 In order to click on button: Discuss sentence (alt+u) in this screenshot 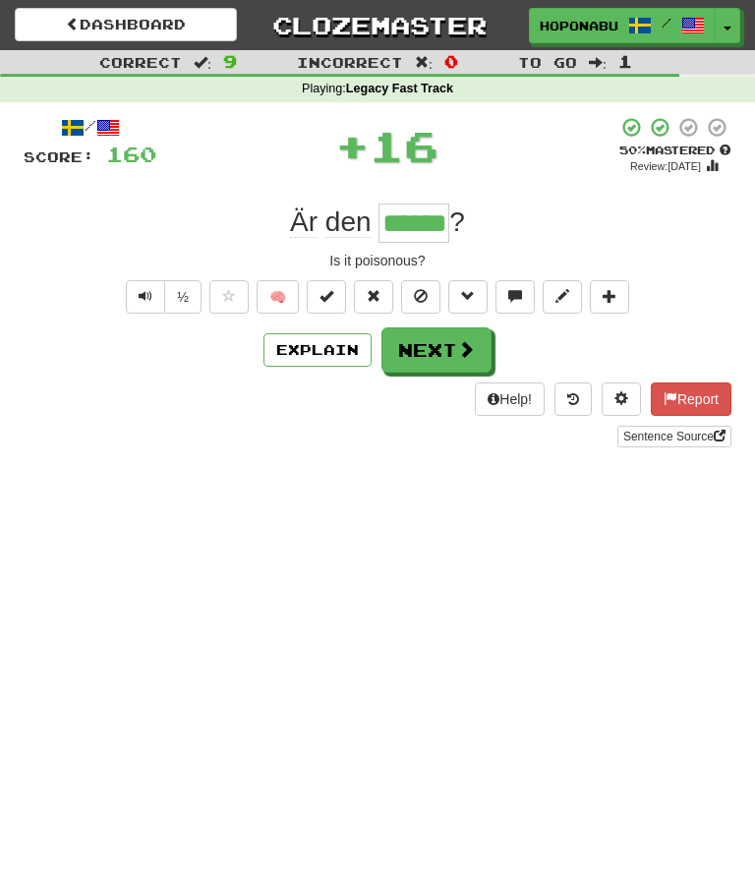, I will do `click(515, 297)`.